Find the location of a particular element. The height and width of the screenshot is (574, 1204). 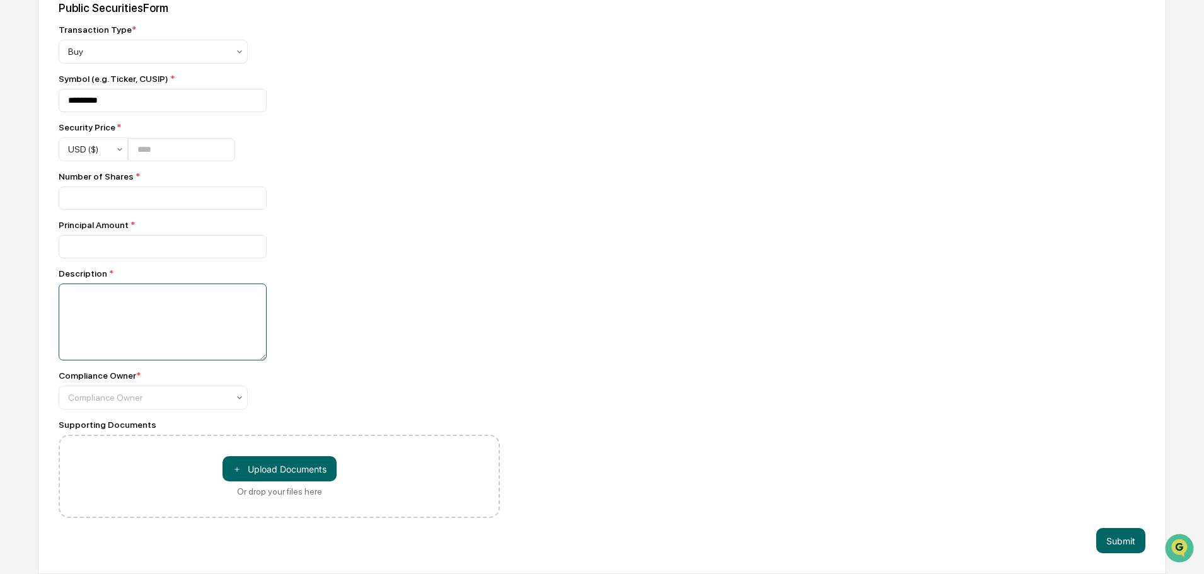

a: 🗄️Attestations is located at coordinates (124, 165).